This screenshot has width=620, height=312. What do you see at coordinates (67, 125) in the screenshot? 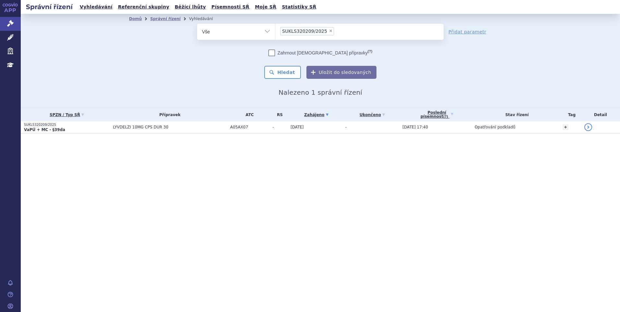
I see `p: SUKLS320209/2025` at bounding box center [67, 125].